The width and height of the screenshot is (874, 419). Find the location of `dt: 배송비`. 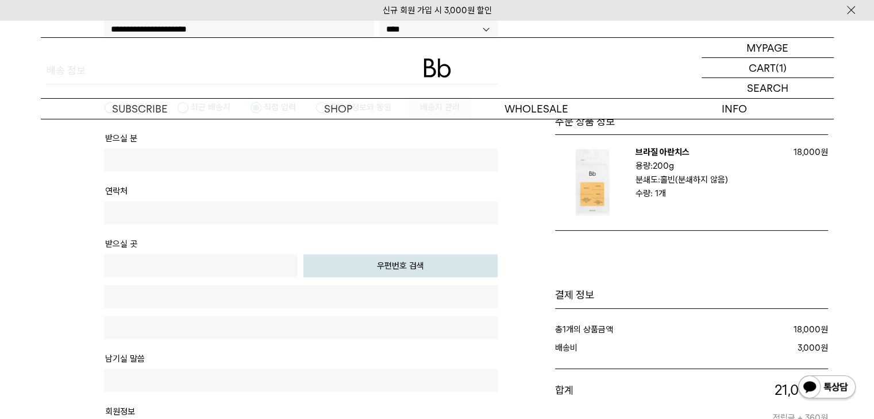

dt: 배송비 is located at coordinates (621, 348).